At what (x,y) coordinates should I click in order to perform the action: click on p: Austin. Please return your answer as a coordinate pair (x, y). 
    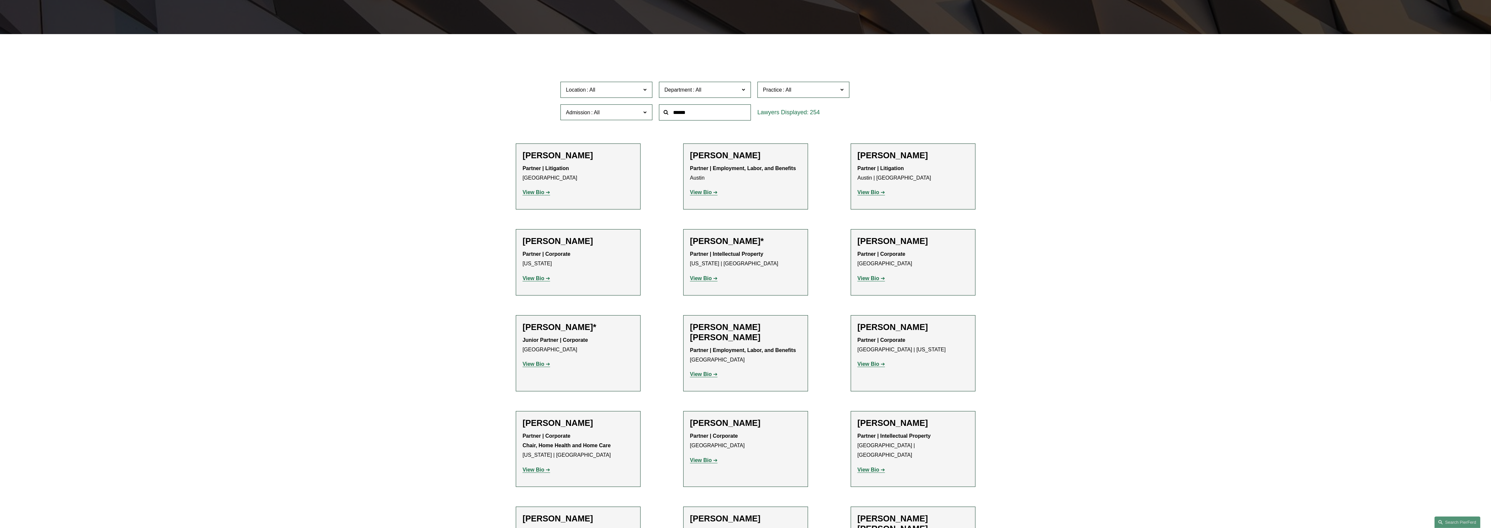
    Looking at the image, I should click on (746, 173).